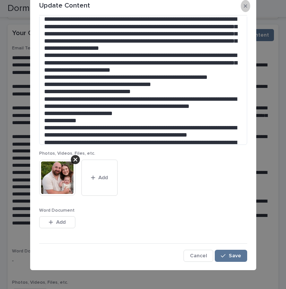  Describe the element at coordinates (231, 255) in the screenshot. I see `button: Save` at that location.